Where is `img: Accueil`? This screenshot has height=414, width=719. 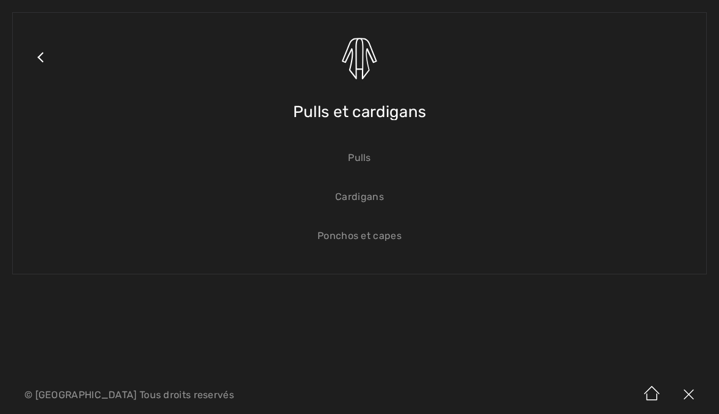
img: Accueil is located at coordinates (652, 395).